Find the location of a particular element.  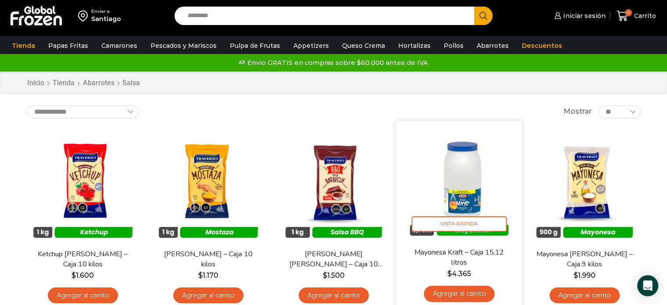

a: Camarones is located at coordinates (119, 46).